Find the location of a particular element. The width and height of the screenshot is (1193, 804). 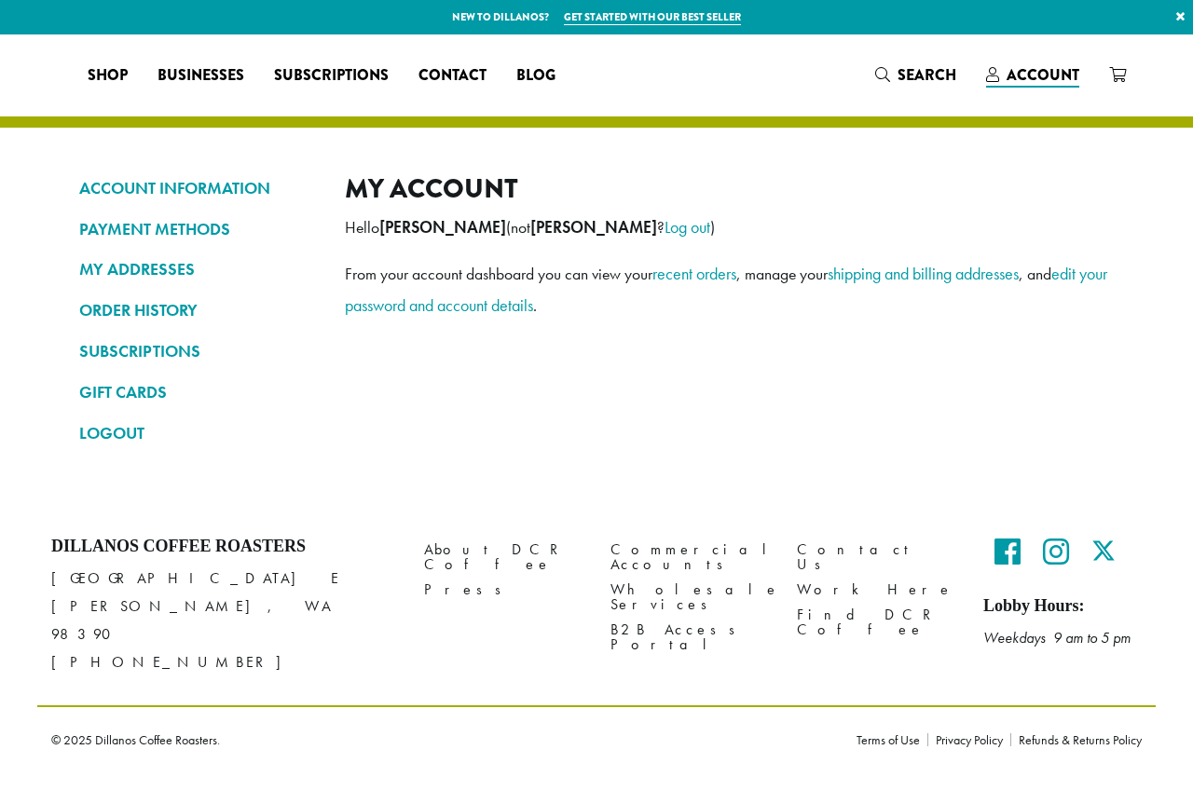

span: Account is located at coordinates (1043, 75).